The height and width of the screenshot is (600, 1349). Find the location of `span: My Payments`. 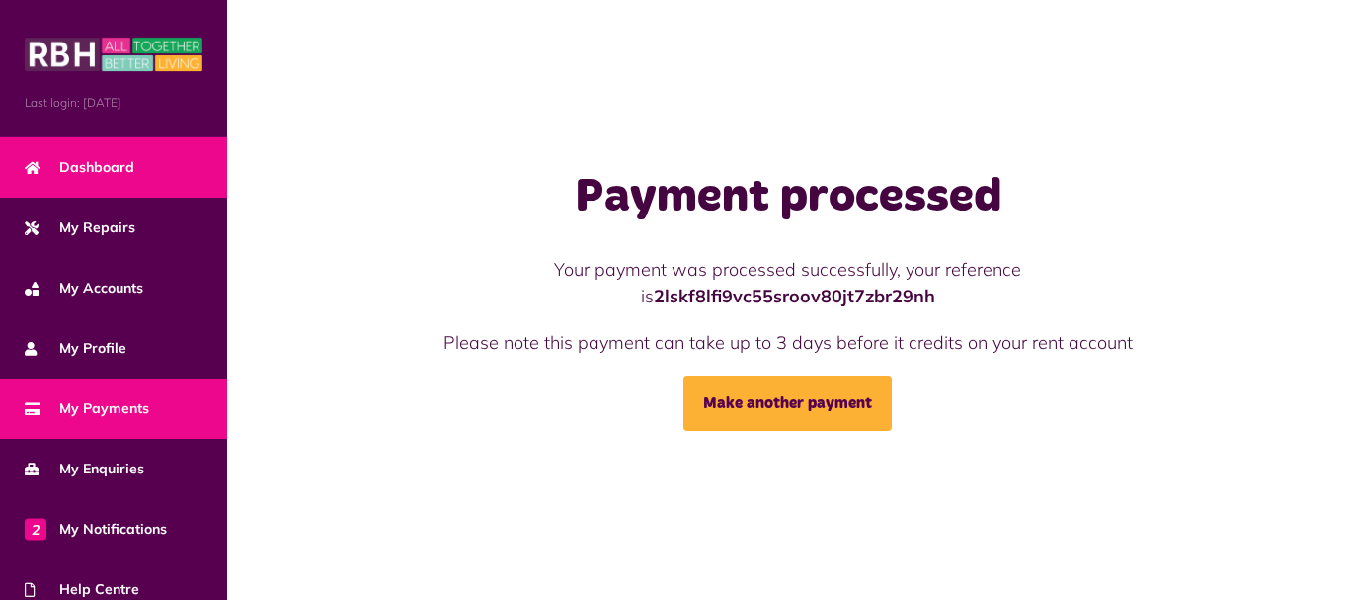

span: My Payments is located at coordinates (87, 408).